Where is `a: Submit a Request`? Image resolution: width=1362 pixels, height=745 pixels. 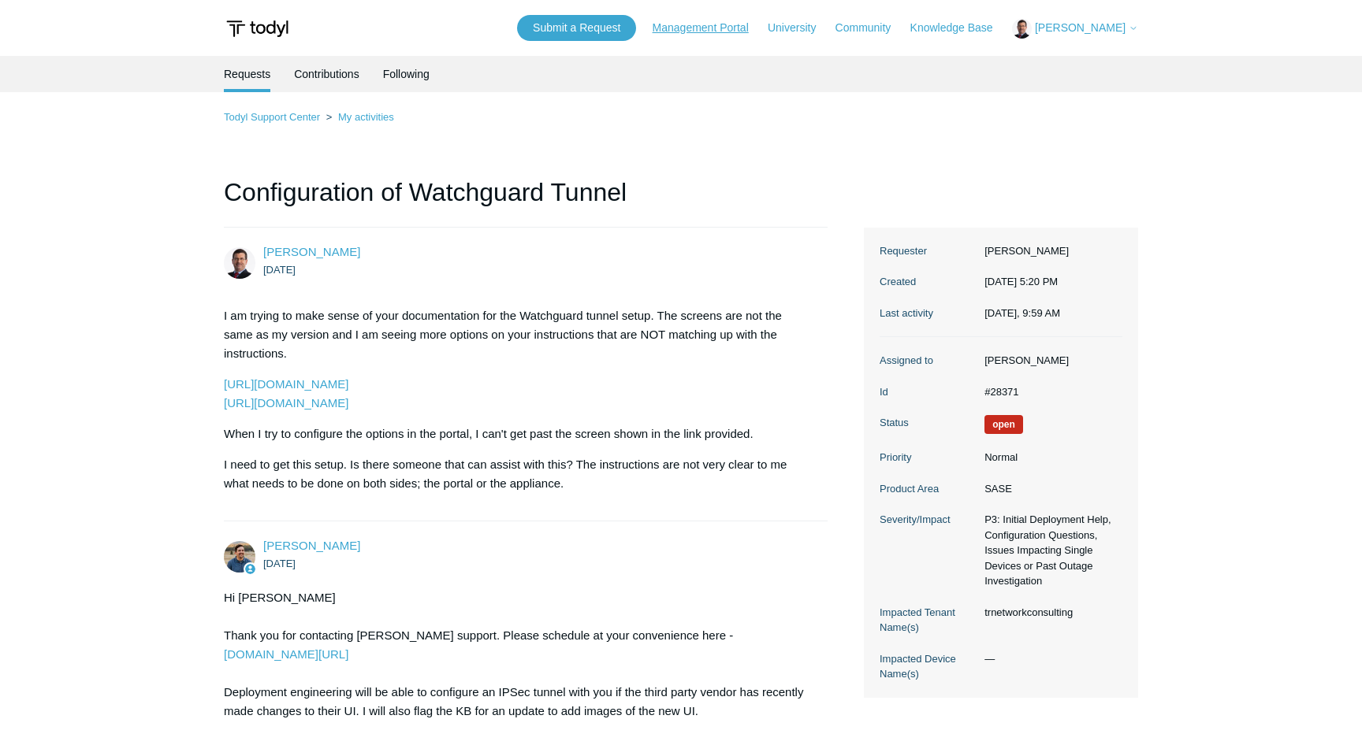 a: Submit a Request is located at coordinates (576, 28).